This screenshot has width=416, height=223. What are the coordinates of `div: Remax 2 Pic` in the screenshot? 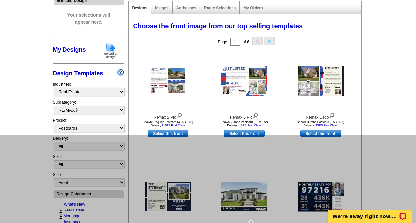 It's located at (168, 116).